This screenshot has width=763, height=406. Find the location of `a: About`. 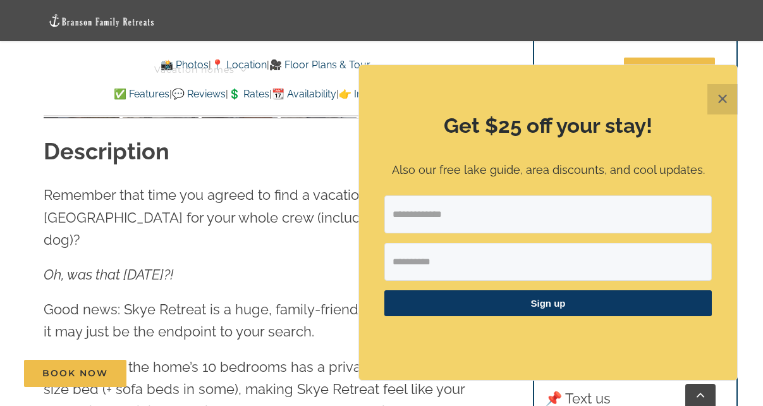

a: About is located at coordinates (505, 70).